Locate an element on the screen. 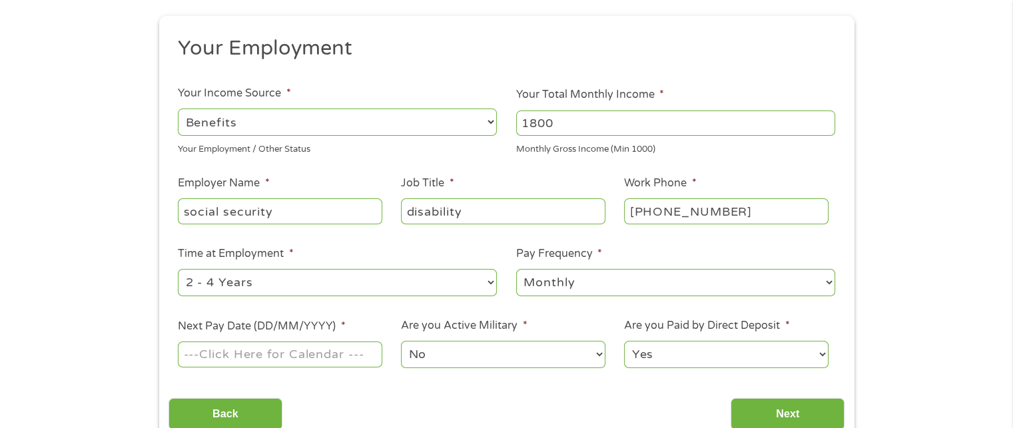 The height and width of the screenshot is (428, 1013). label: Time at Employment is located at coordinates (235, 254).